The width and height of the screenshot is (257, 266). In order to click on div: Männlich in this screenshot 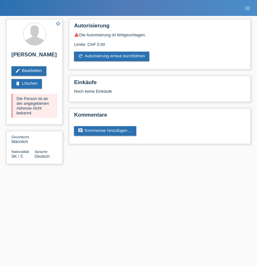, I will do `click(23, 139)`.